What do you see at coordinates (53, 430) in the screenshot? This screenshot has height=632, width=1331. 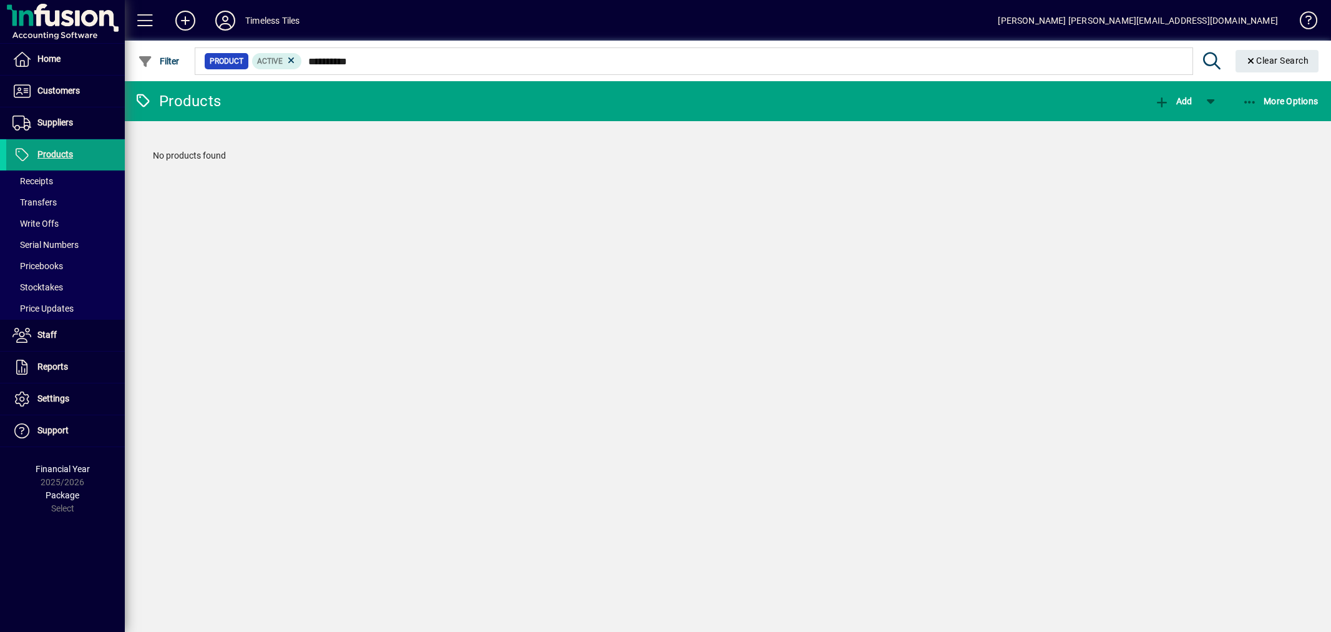 I see `span: Support` at bounding box center [53, 430].